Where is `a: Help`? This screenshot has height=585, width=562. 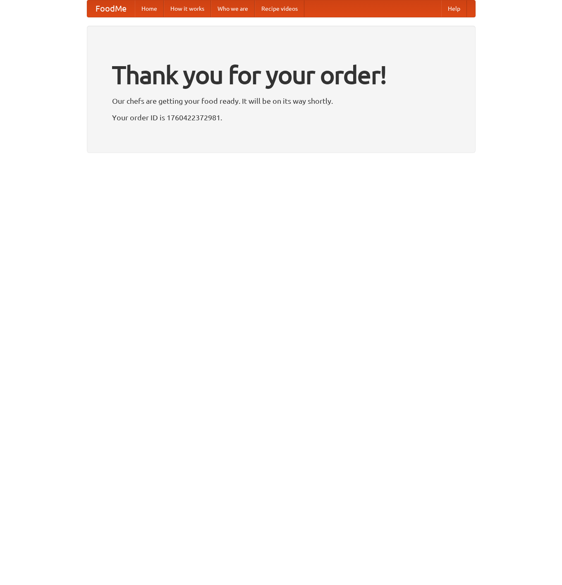 a: Help is located at coordinates (454, 9).